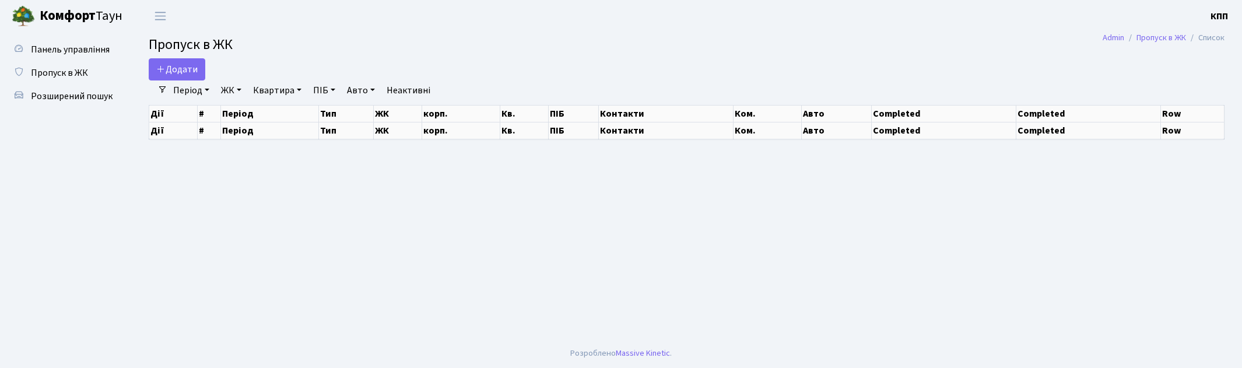 Image resolution: width=1242 pixels, height=368 pixels. Describe the element at coordinates (361, 90) in the screenshot. I see `a: Авто` at that location.